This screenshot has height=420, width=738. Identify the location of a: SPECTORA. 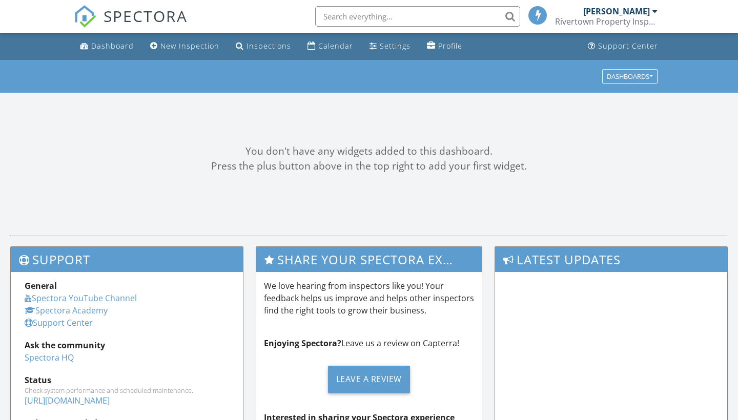
(131, 25).